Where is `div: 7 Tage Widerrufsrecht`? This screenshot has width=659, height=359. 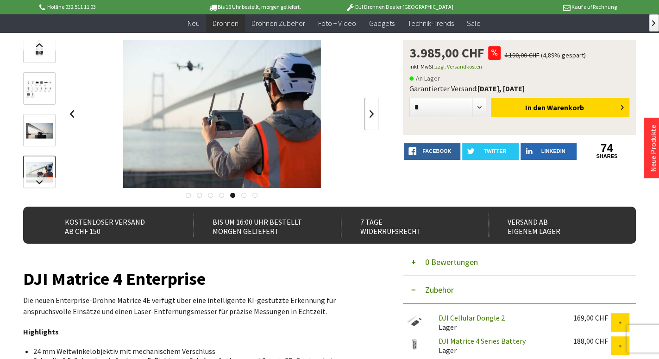 div: 7 Tage Widerrufsrecht is located at coordinates (406, 225).